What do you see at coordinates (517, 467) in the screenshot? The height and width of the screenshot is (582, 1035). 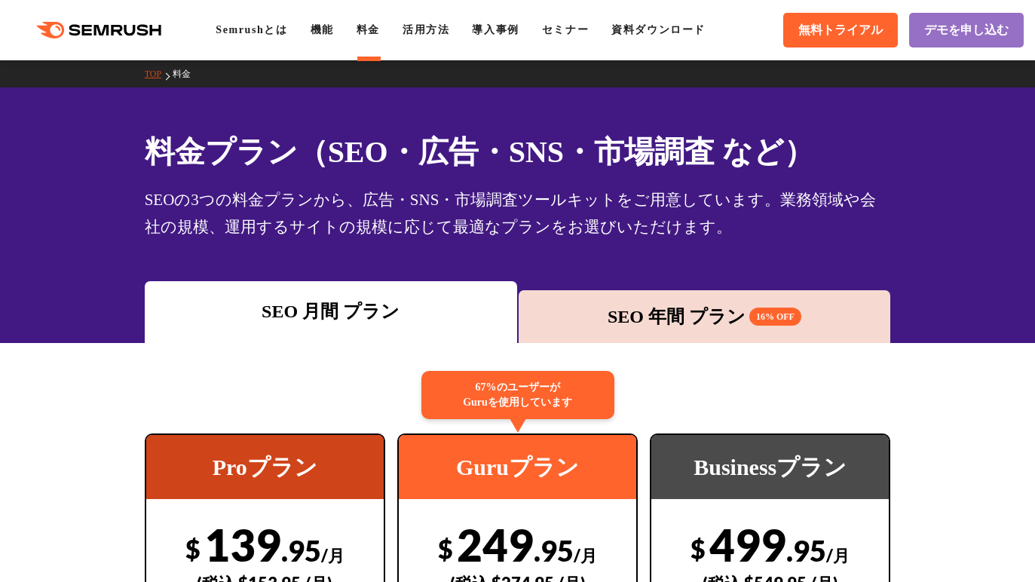 I see `div: Guruプラン` at bounding box center [517, 467].